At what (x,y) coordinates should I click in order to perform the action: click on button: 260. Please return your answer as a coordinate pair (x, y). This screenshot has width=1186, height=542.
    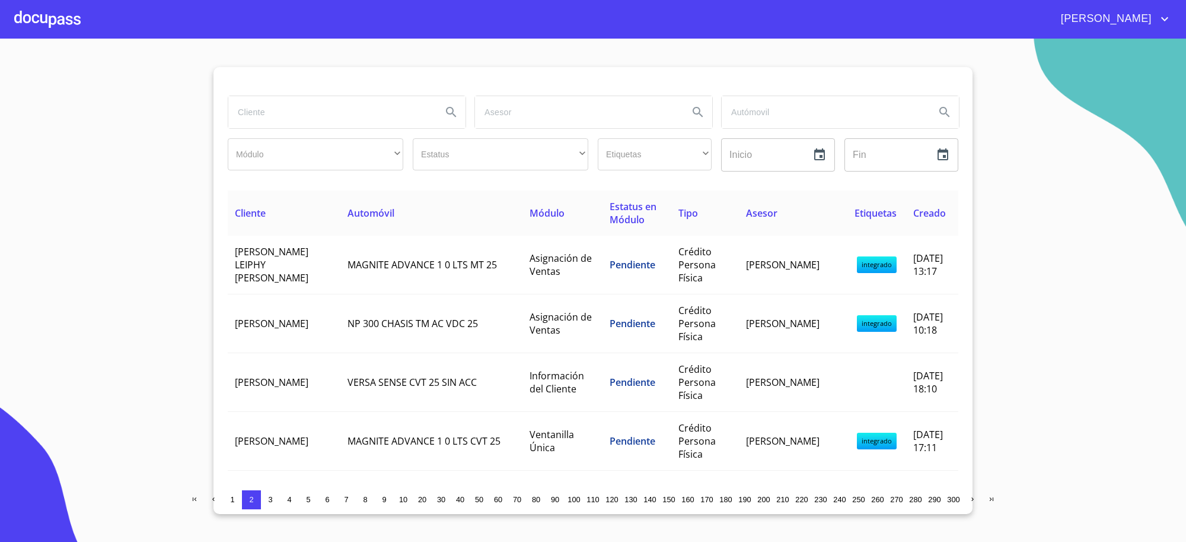
    Looking at the image, I should click on (878, 499).